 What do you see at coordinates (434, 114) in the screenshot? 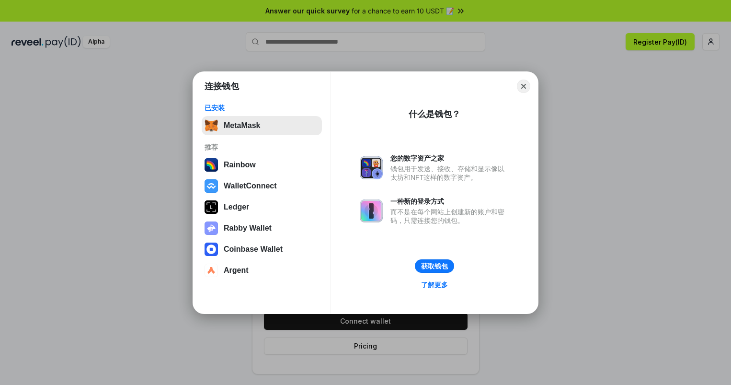
I see `div: 什么是钱包？` at bounding box center [434, 114].